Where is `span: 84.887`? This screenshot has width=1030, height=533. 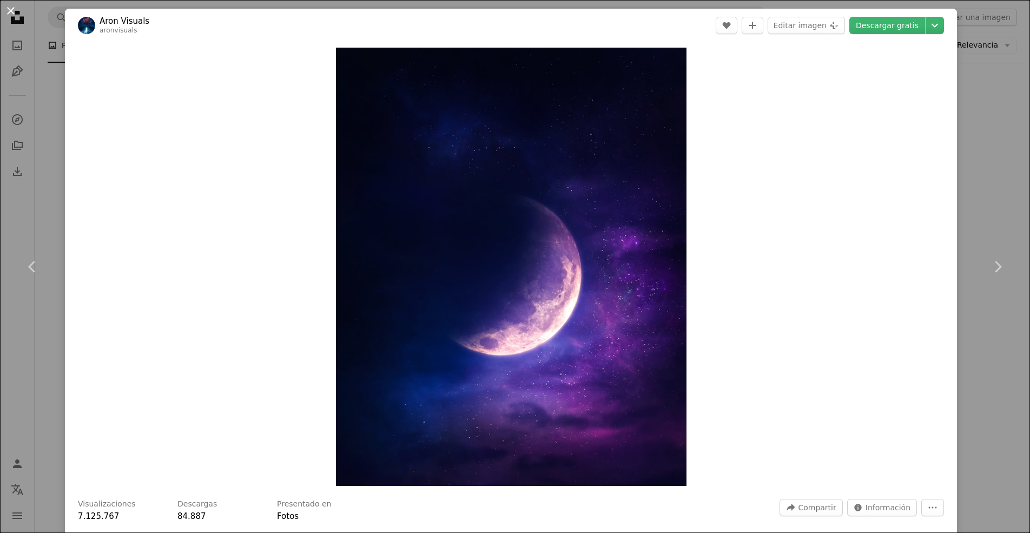
span: 84.887 is located at coordinates (191, 516).